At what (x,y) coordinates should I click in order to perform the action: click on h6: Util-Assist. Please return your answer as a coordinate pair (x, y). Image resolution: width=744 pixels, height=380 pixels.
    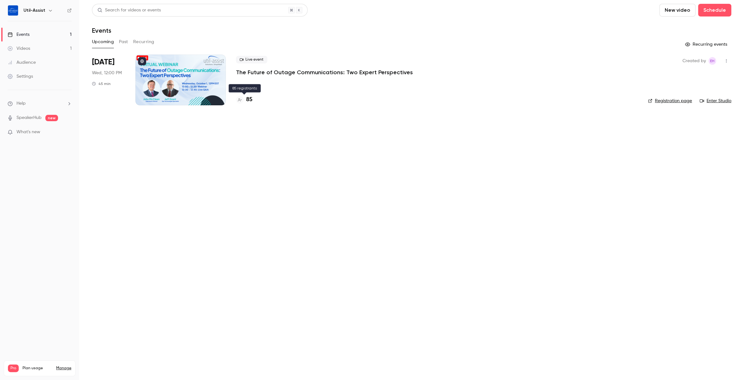
    Looking at the image, I should click on (34, 10).